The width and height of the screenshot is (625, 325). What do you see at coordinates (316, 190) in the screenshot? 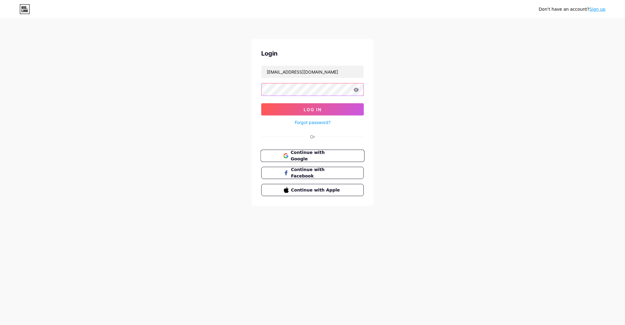
I see `span: Continue with Apple` at bounding box center [316, 190].